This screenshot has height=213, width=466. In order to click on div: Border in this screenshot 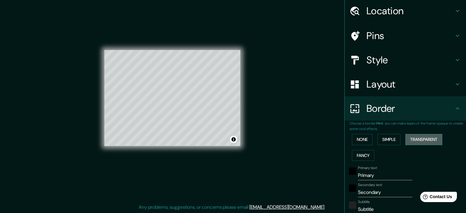, I will do `click(405, 109)`.